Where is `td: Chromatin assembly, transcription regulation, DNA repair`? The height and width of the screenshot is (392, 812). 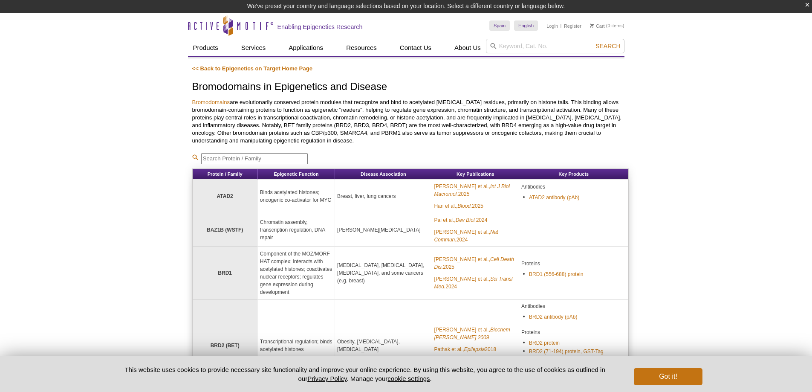
td: Chromatin assembly, transcription regulation, DNA repair is located at coordinates (296, 230).